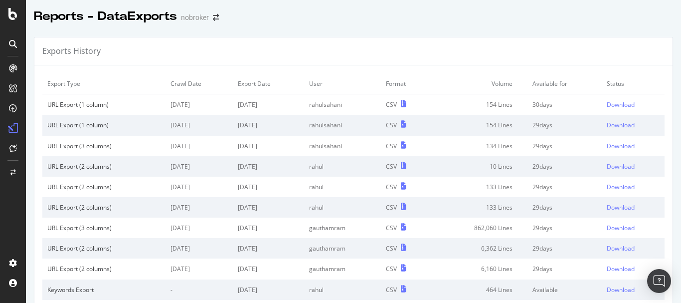 This screenshot has height=303, width=681. Describe the element at coordinates (406, 84) in the screenshot. I see `td: Format` at that location.